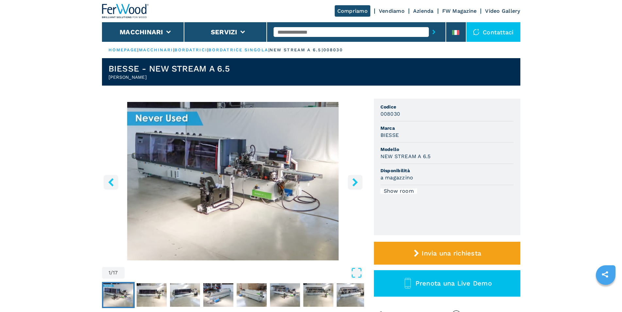 This screenshot has height=312, width=622. I want to click on span: Prenota una Live Demo, so click(454, 283).